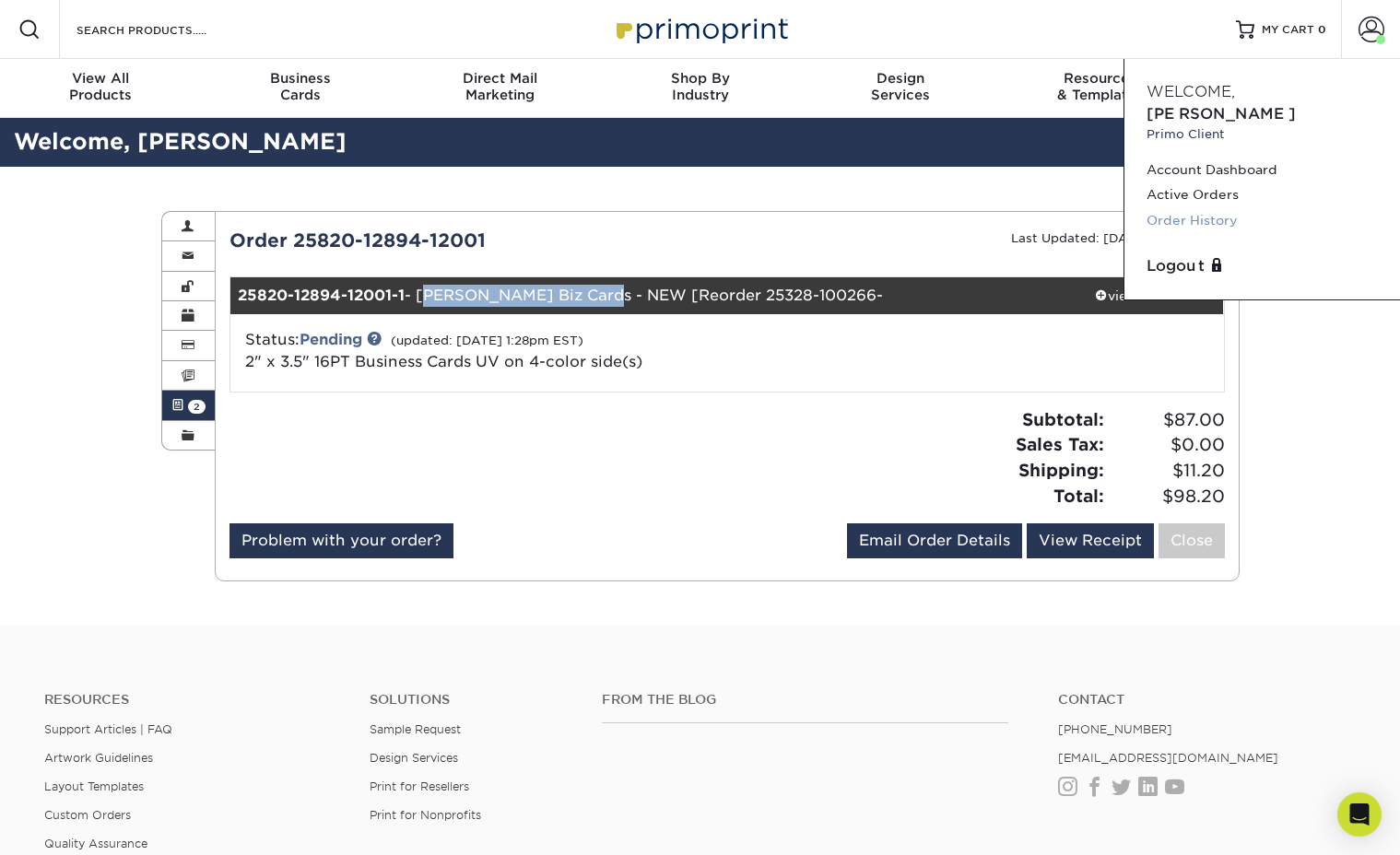  Describe the element at coordinates (1167, 471) in the screenshot. I see `span: $11.20` at that location.